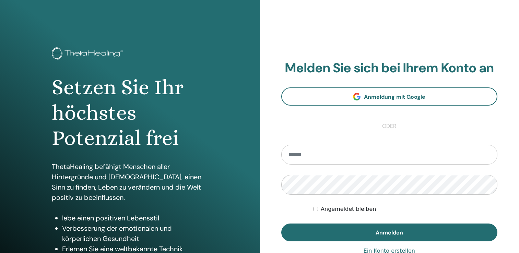  Describe the element at coordinates (405, 209) in the screenshot. I see `div: Keep me authenticated indefinitely or until I manually logout` at that location.